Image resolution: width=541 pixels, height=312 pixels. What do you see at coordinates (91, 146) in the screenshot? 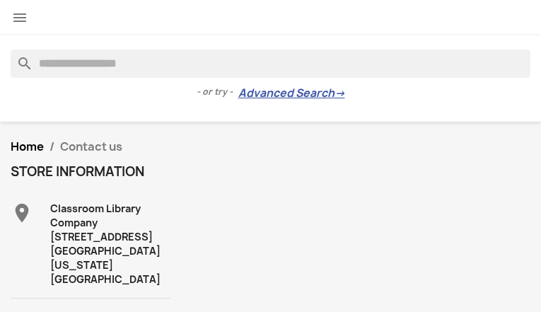
I see `span: Contact us` at bounding box center [91, 146].